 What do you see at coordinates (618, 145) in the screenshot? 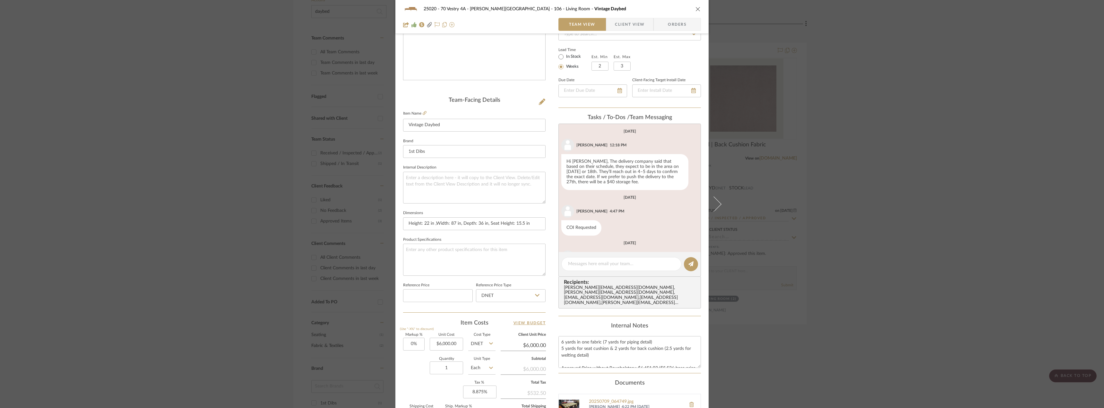
I see `div: 12:18 PM` at bounding box center [618, 145].